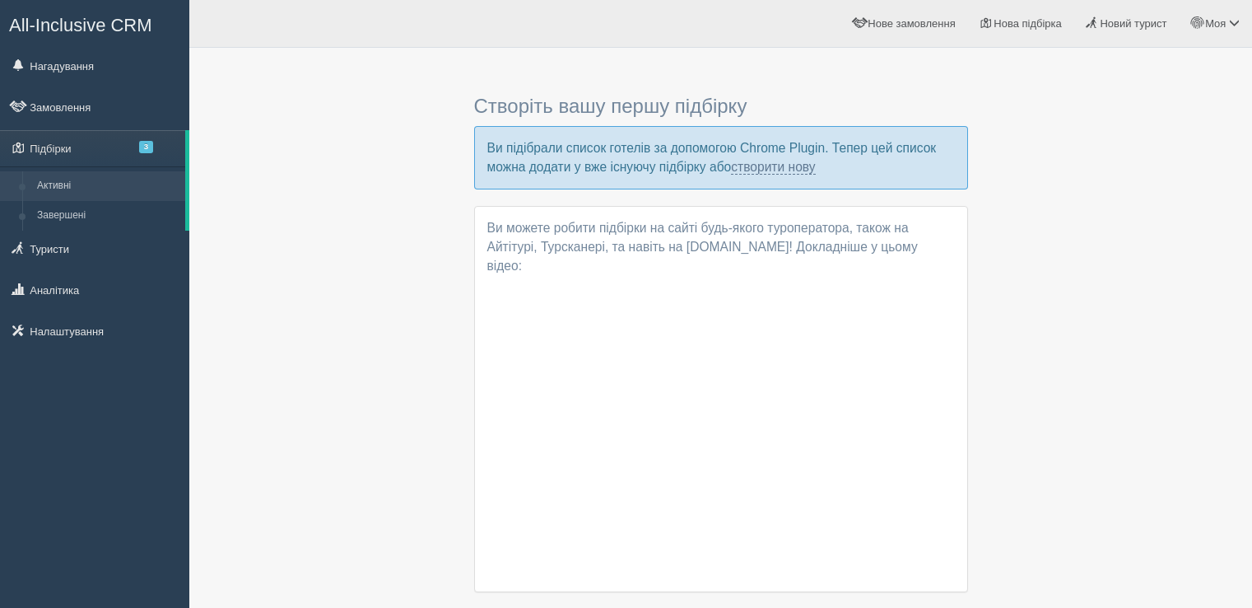 The height and width of the screenshot is (608, 1252). What do you see at coordinates (107, 216) in the screenshot?
I see `a: Завершені` at bounding box center [107, 216].